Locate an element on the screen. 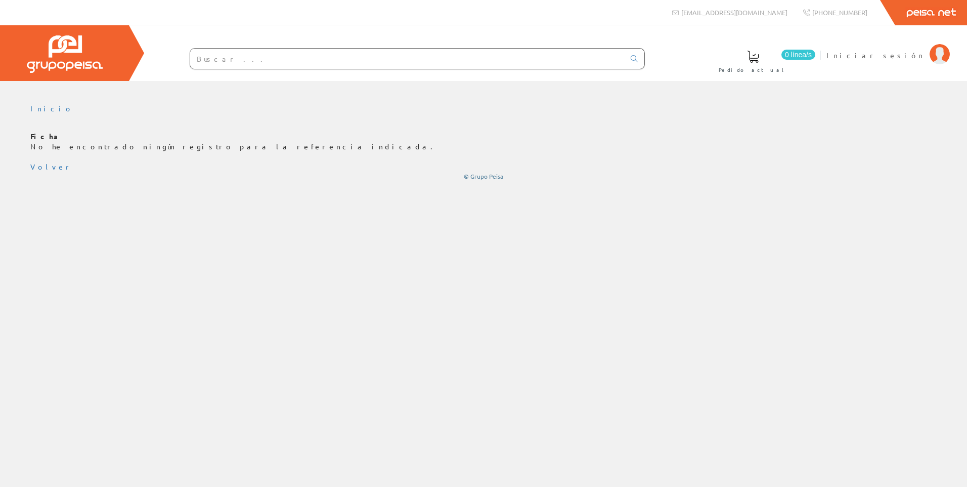  span: Pedido actual is located at coordinates (753, 70).